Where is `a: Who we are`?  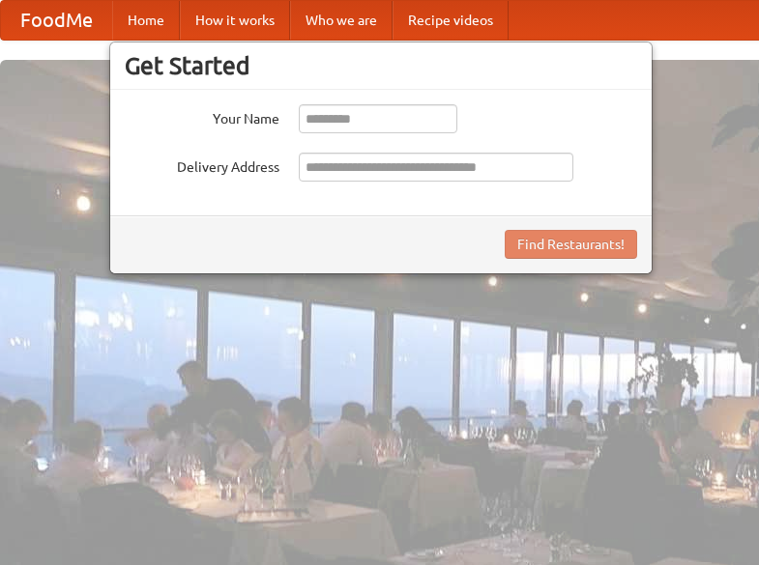
a: Who we are is located at coordinates (341, 20).